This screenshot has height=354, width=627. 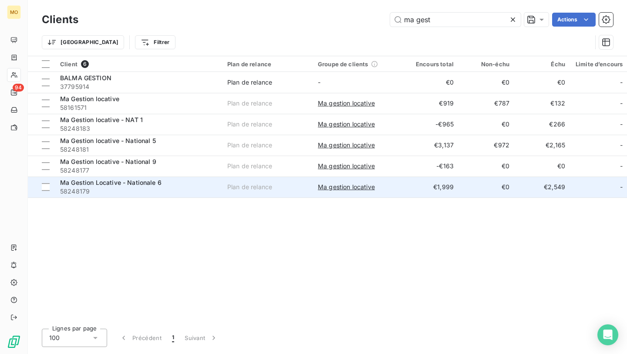 I want to click on div: Non-échu, so click(x=487, y=64).